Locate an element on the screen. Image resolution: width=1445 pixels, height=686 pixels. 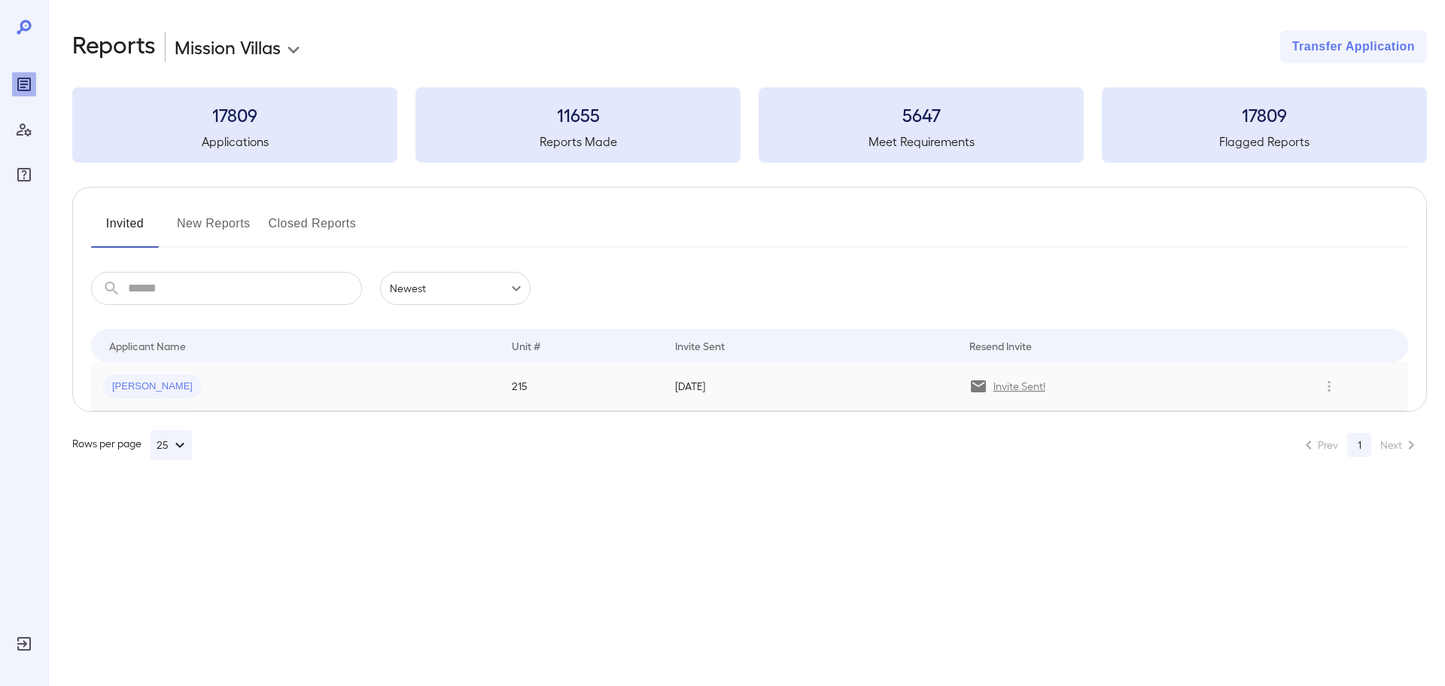
button: Closed Reports is located at coordinates (312, 230).